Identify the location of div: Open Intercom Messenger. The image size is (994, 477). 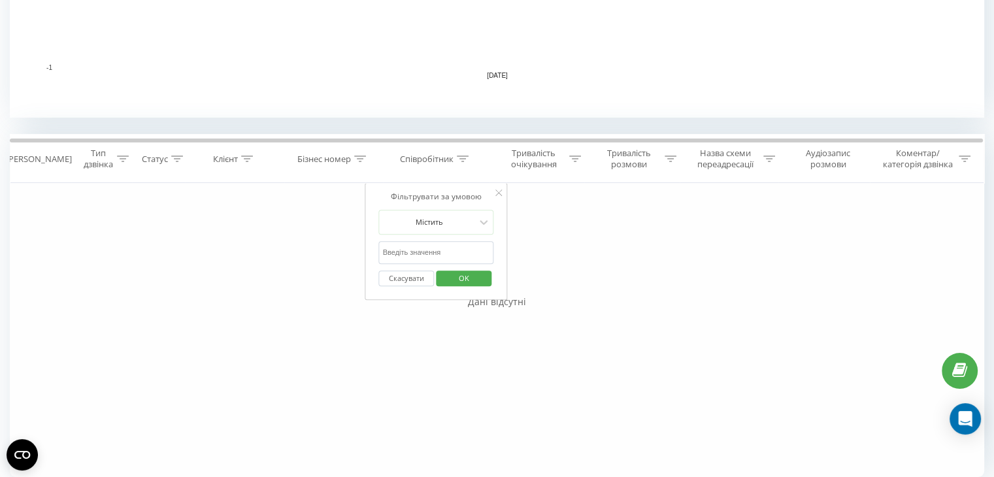
(965, 419).